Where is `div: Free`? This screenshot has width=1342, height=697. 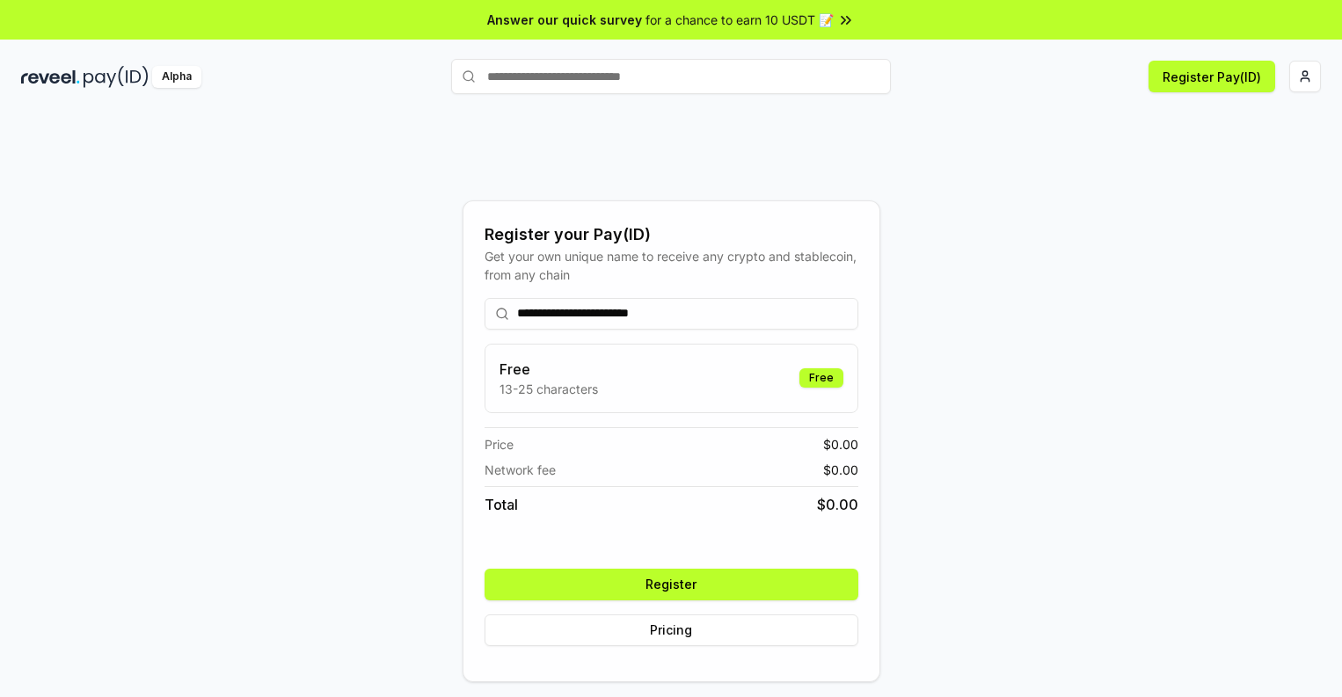
div: Free is located at coordinates (821, 378).